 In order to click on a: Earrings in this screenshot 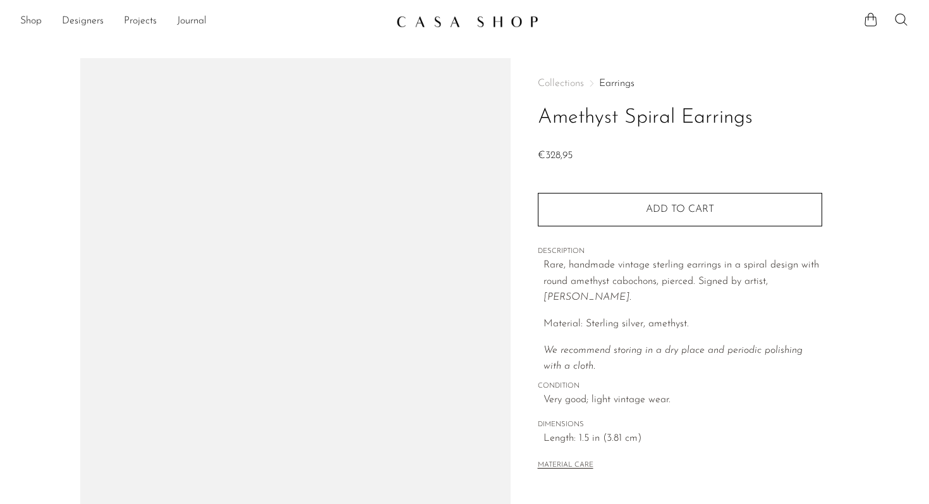, I will do `click(617, 83)`.